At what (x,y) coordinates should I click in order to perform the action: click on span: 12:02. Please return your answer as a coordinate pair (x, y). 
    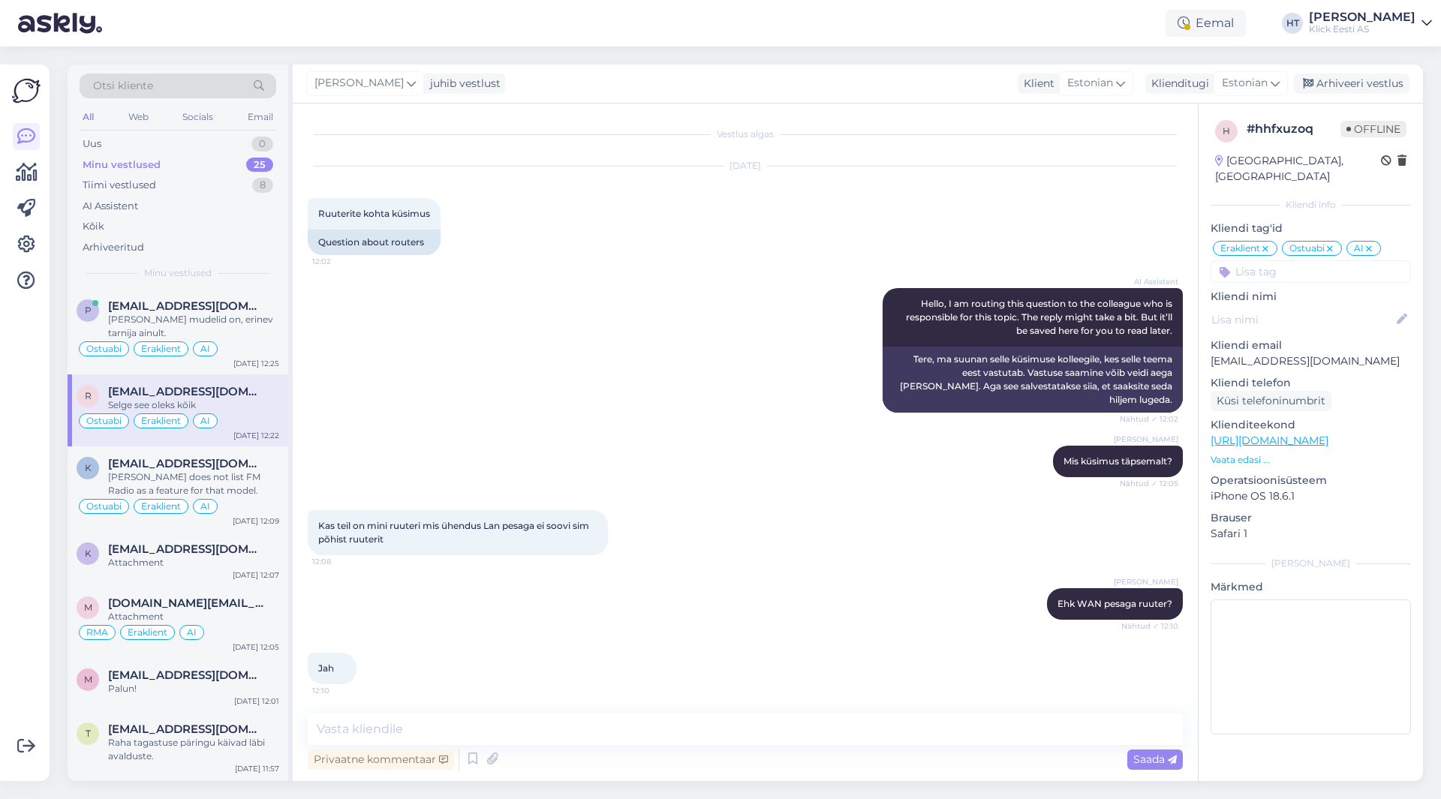
    Looking at the image, I should click on (340, 261).